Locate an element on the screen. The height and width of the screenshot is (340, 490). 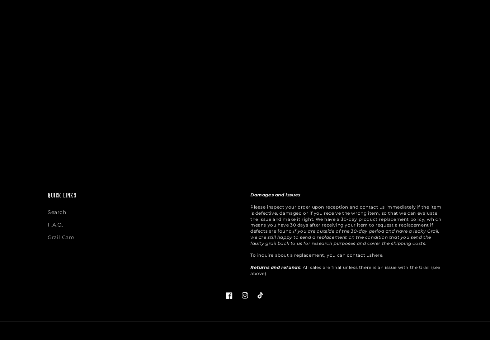
strong: Damages and issues is located at coordinates (276, 195).